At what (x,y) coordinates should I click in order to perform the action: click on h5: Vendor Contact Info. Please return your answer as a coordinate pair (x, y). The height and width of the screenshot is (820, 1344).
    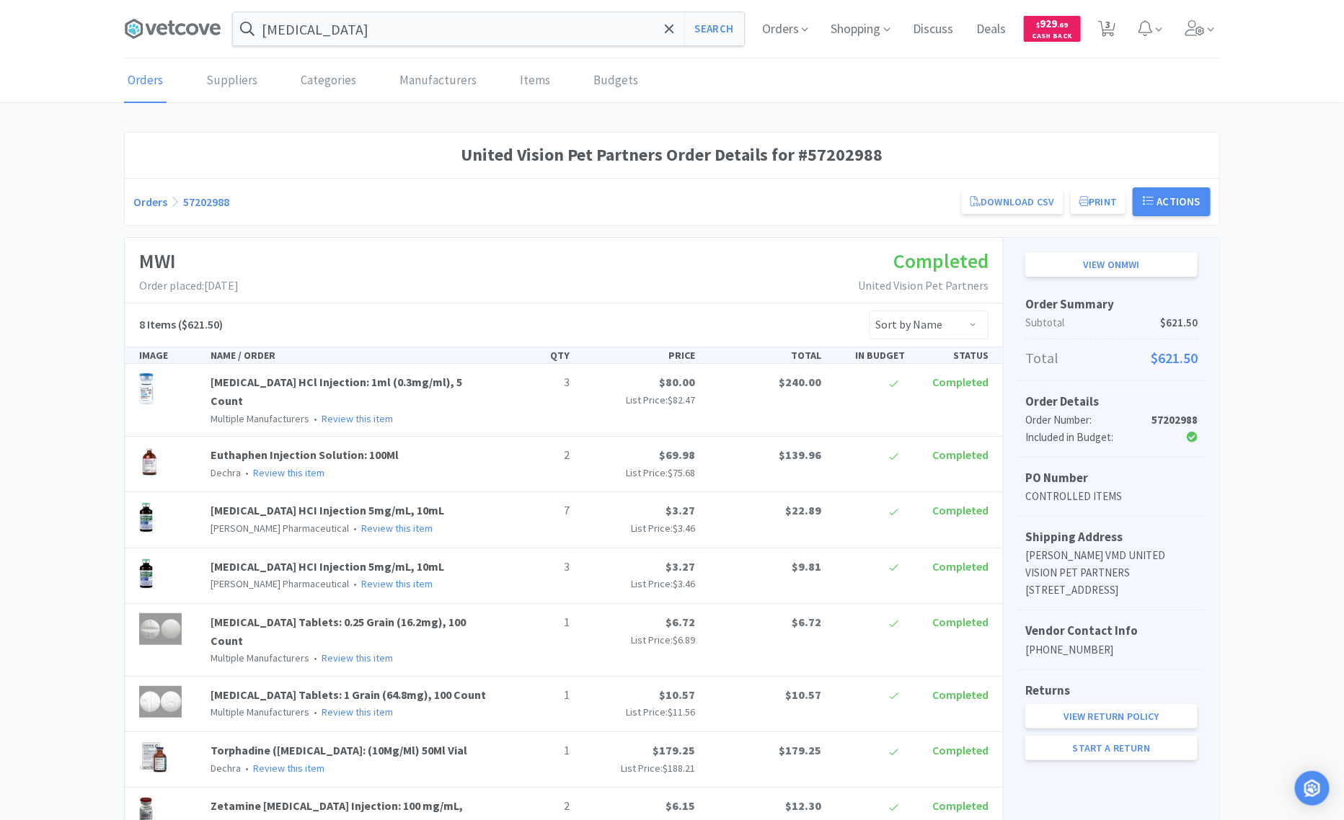
    Looking at the image, I should click on (1111, 631).